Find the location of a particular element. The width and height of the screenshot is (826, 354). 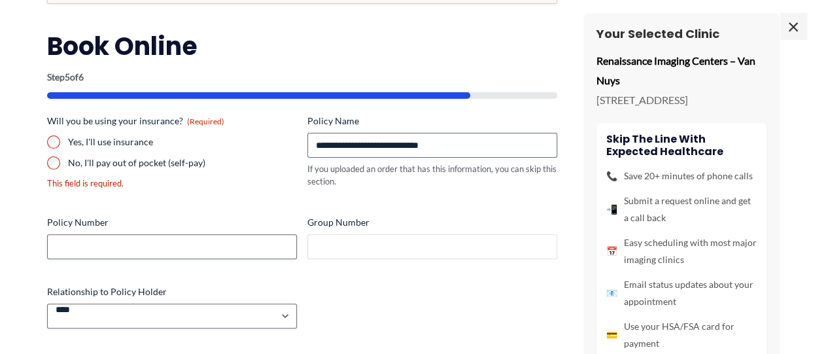

label: Yes, I'll use insurance is located at coordinates (182, 142).